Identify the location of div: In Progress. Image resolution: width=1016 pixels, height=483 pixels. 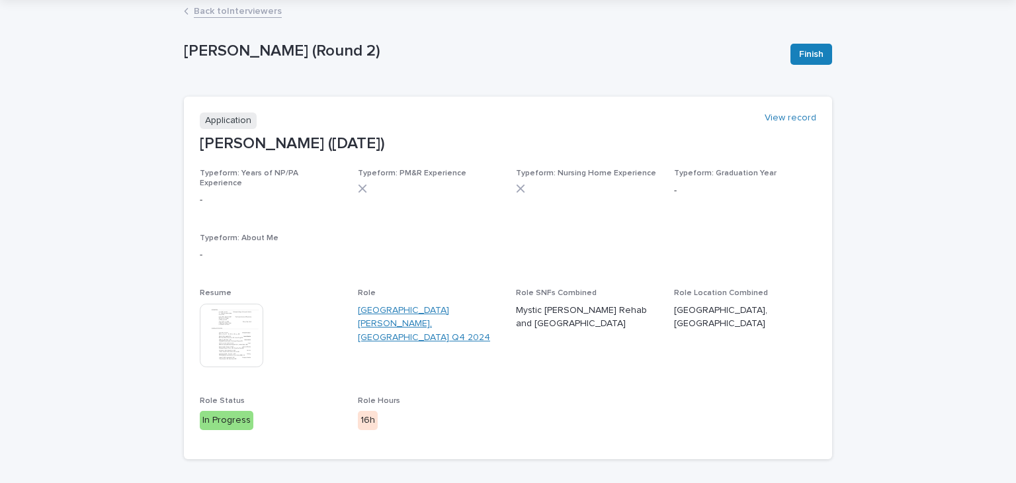
(226, 420).